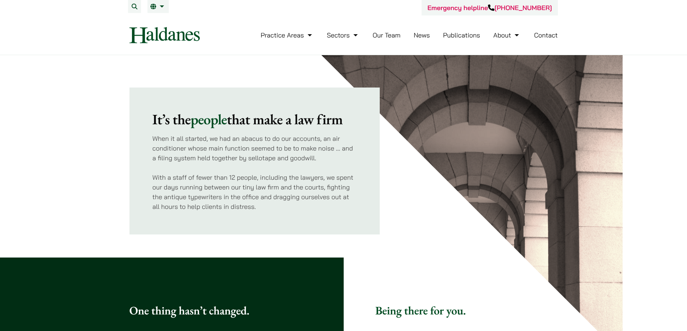 Image resolution: width=687 pixels, height=331 pixels. What do you see at coordinates (507, 35) in the screenshot?
I see `a: About` at bounding box center [507, 35].